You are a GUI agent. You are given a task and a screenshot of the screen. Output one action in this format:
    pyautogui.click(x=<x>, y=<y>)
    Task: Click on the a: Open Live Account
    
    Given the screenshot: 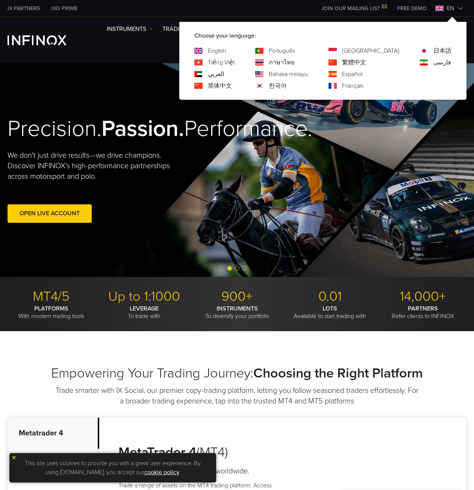 What is the action you would take?
    pyautogui.click(x=50, y=213)
    